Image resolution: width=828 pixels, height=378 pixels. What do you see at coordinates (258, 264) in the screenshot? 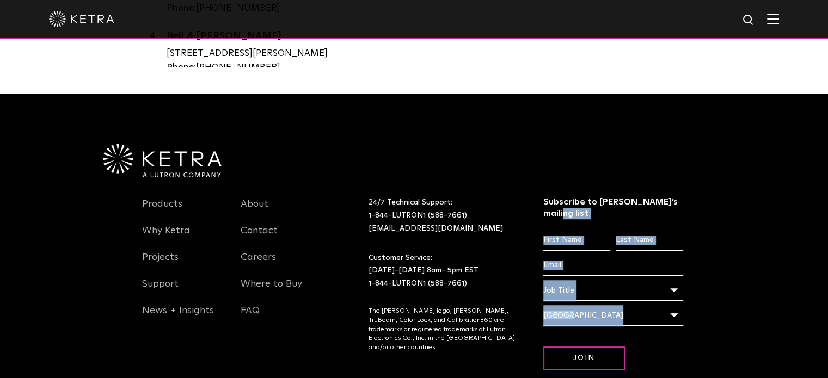
I see `a: Careers` at bounding box center [258, 264].